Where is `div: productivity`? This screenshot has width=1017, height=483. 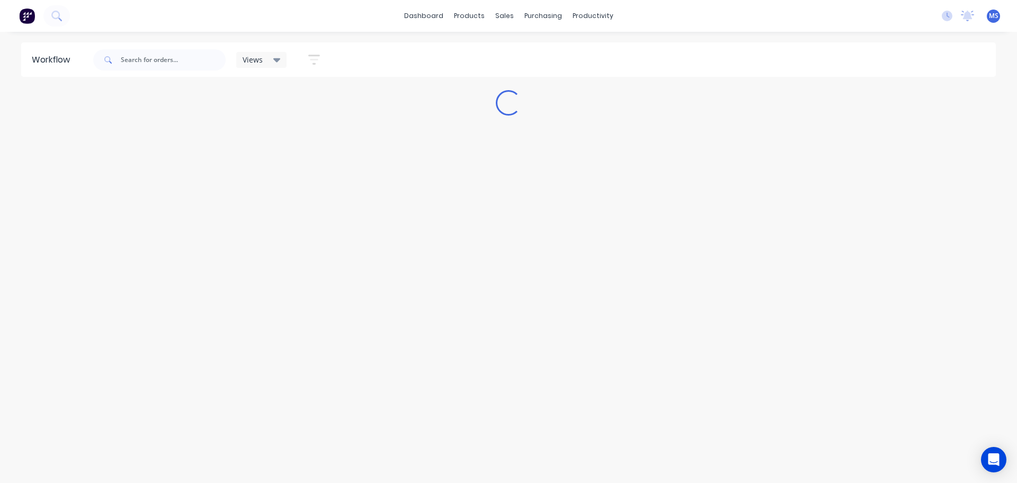
div: productivity is located at coordinates (593, 16).